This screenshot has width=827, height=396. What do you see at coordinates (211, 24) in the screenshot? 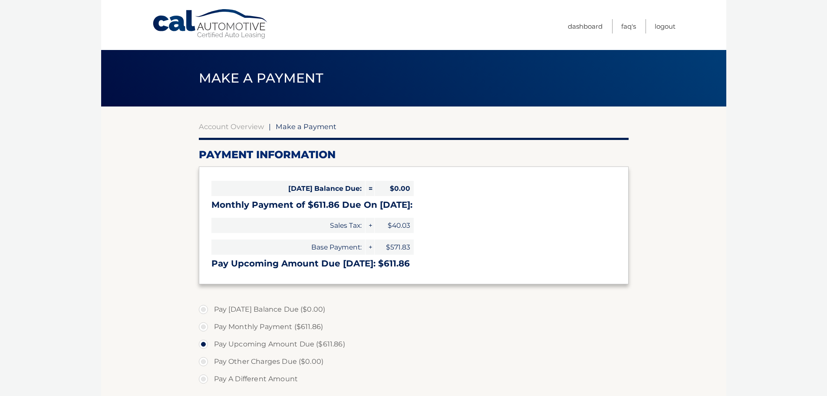
I see `a: Cal Automotive` at bounding box center [211, 24].